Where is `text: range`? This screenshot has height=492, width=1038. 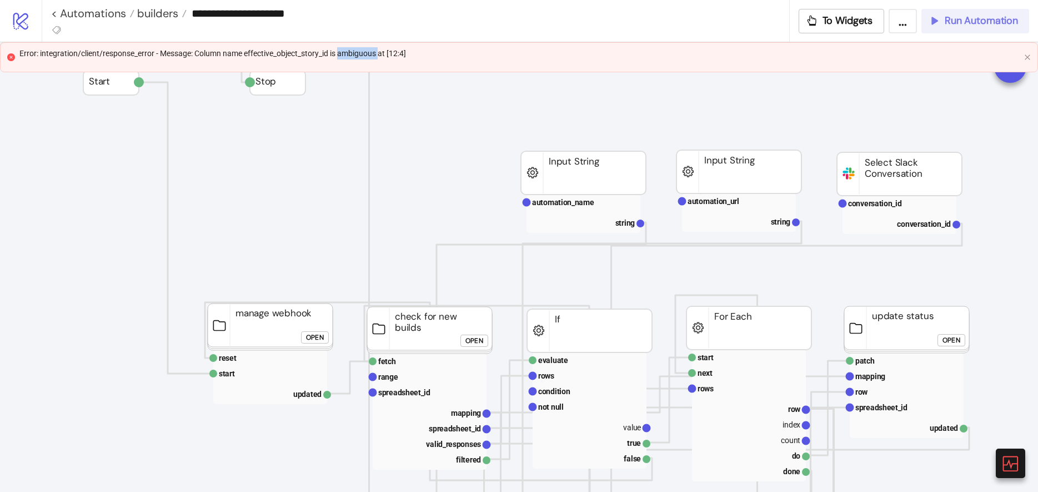 text: range is located at coordinates (388, 377).